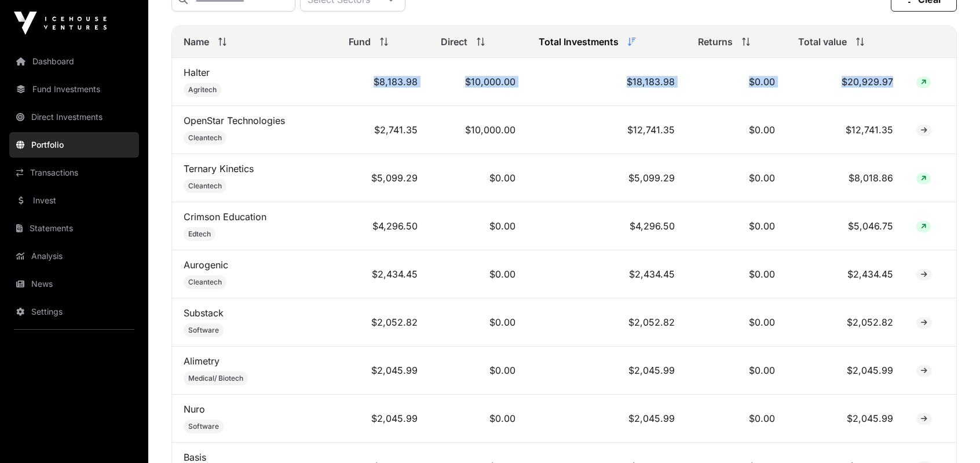 The width and height of the screenshot is (980, 463). I want to click on a: Portfolio, so click(74, 145).